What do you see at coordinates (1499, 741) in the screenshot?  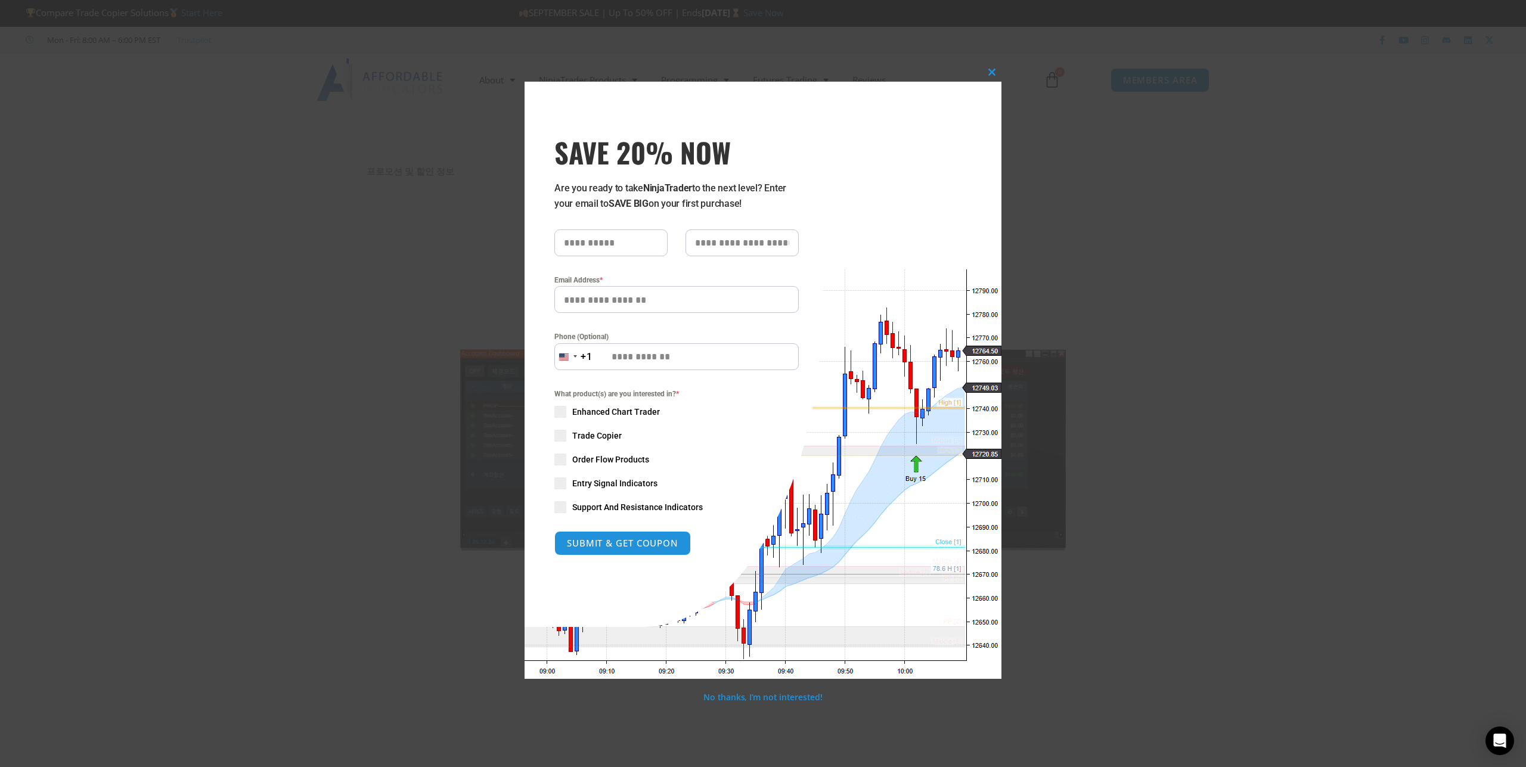 I see `div: Open Intercom Messenger` at bounding box center [1499, 741].